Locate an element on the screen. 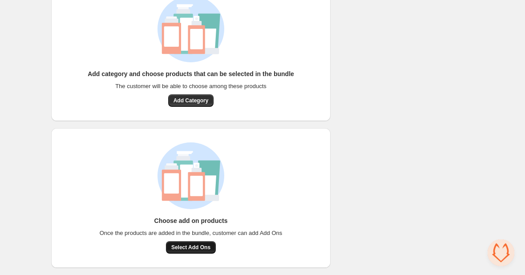 This screenshot has height=275, width=525. span: Once the products are added in the bundle, customer can add Add Ons is located at coordinates (191, 233).